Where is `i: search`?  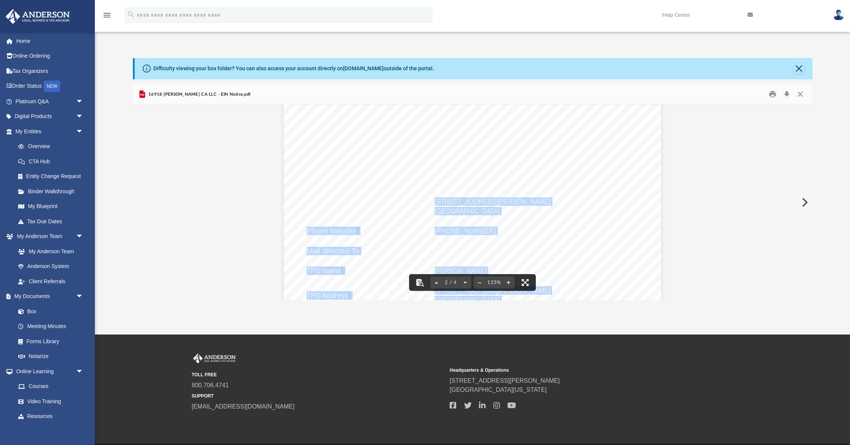
i: search is located at coordinates (131, 14).